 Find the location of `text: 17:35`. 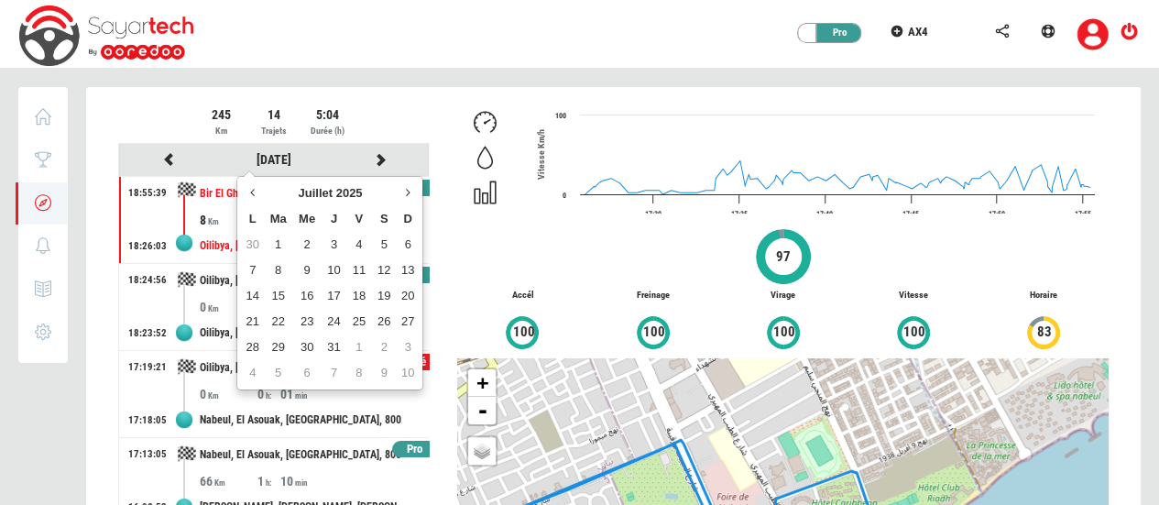

text: 17:35 is located at coordinates (738, 213).